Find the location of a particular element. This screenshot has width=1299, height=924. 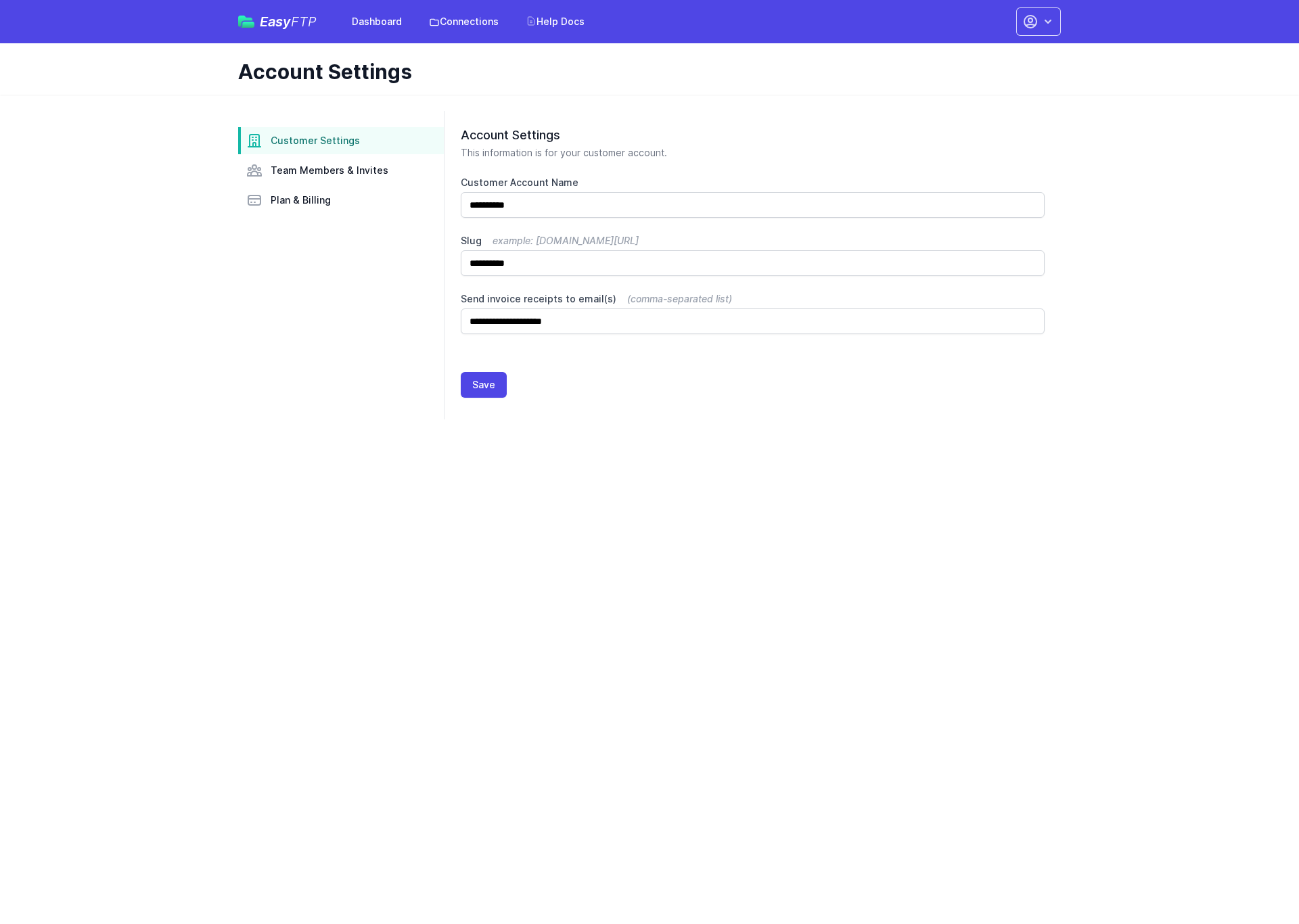

h2: Account Settings is located at coordinates (752, 135).